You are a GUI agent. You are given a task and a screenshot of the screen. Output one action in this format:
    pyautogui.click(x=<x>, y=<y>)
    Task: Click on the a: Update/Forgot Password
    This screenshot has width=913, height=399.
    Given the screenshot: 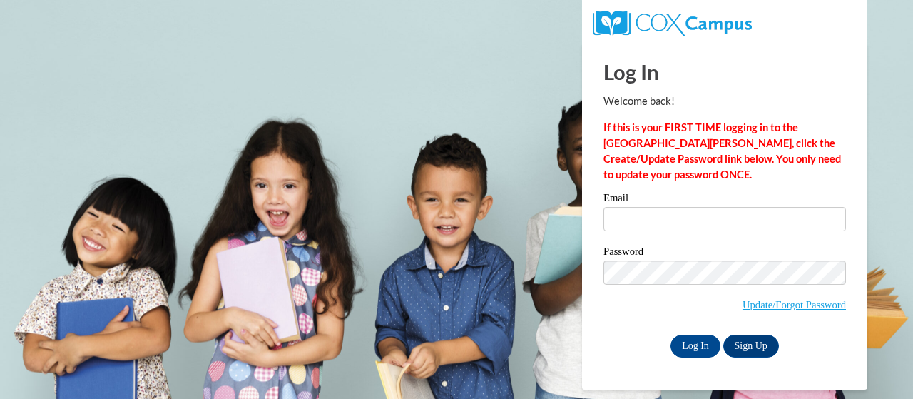 What is the action you would take?
    pyautogui.click(x=794, y=305)
    